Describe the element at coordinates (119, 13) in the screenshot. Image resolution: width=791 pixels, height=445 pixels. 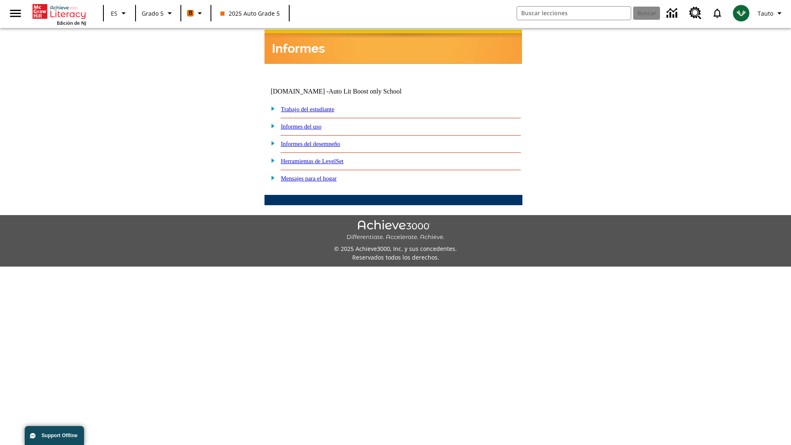
I see `button: Lenguaje: ES, Selecciona un idioma` at that location.